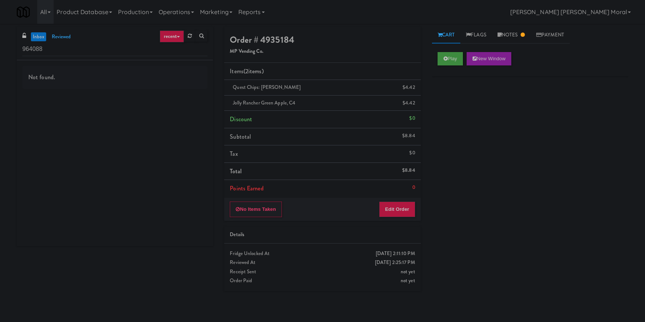  What do you see at coordinates (322, 254) in the screenshot?
I see `div: Fridge Unlocked At` at bounding box center [322, 254].